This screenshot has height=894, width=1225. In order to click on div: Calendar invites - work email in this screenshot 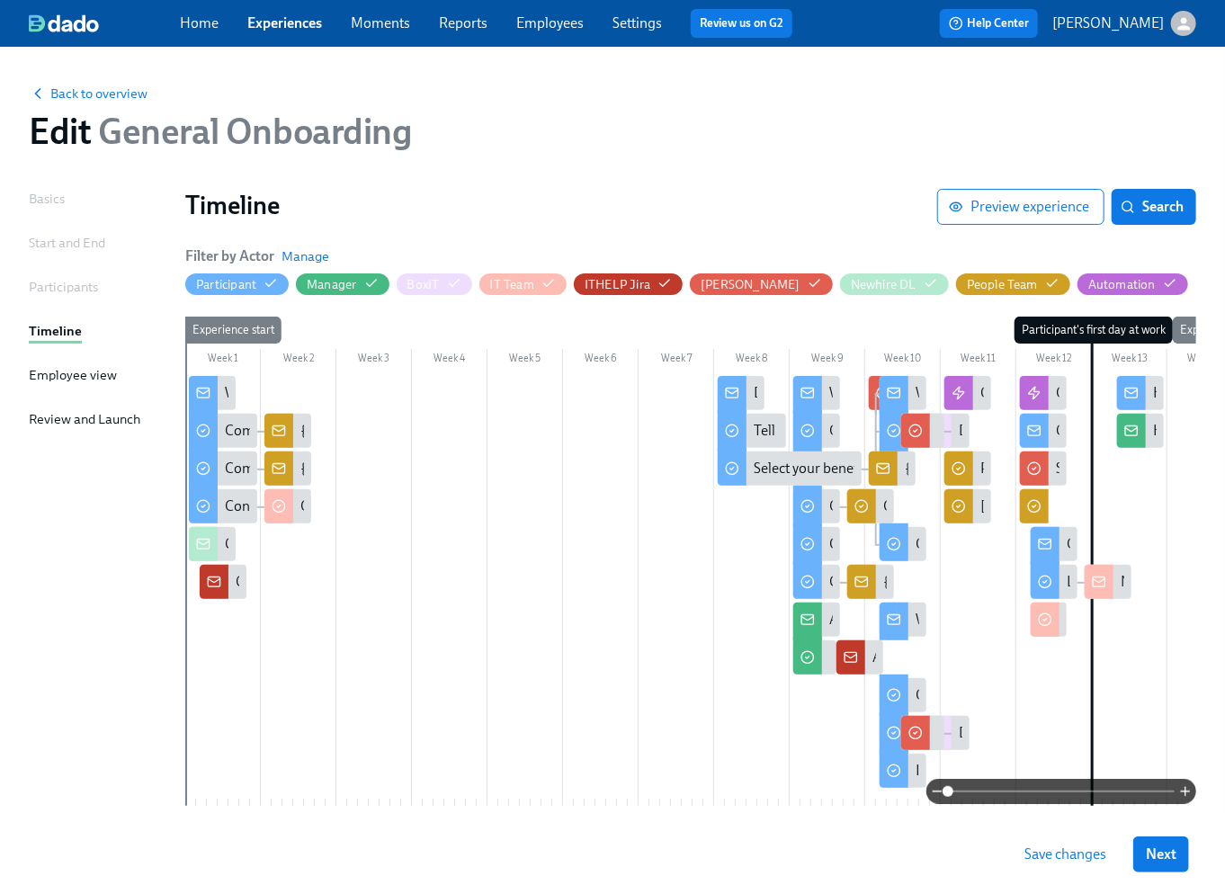, I will do `click(1044, 393)`.